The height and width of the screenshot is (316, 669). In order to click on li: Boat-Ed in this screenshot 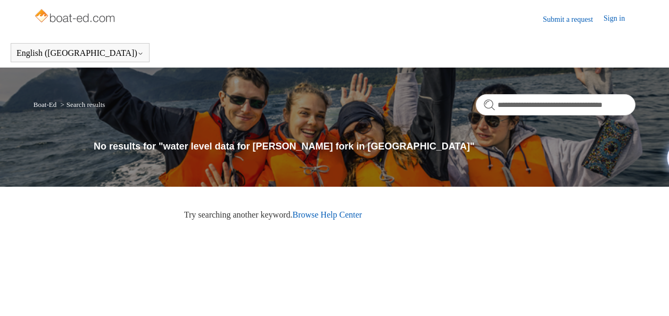, I will do `click(46, 104)`.